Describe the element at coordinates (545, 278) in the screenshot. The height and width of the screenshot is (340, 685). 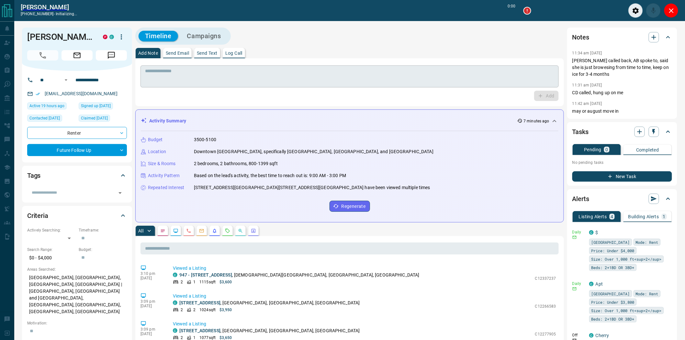
I see `p: C12337237` at that location.